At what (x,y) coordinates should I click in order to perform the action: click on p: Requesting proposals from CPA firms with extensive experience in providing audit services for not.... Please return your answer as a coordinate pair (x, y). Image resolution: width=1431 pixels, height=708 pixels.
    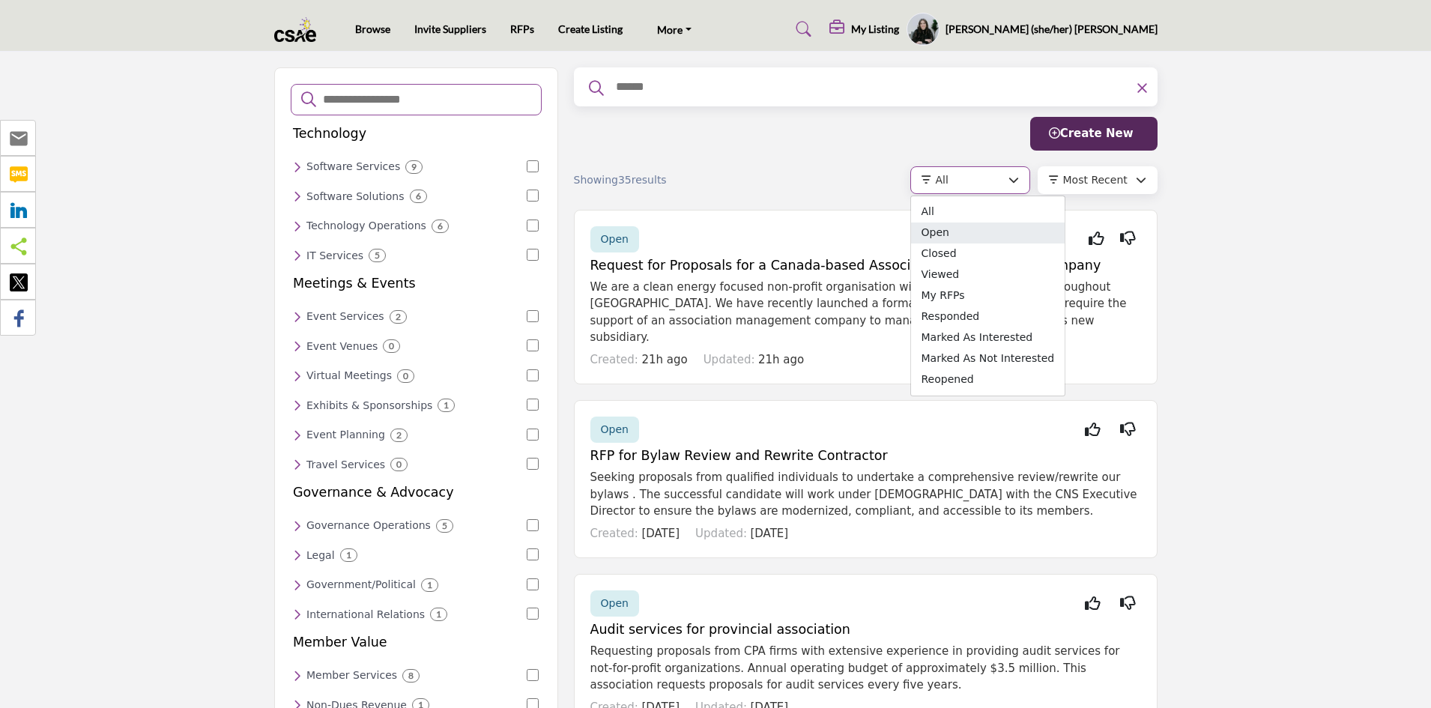
    Looking at the image, I should click on (866, 669).